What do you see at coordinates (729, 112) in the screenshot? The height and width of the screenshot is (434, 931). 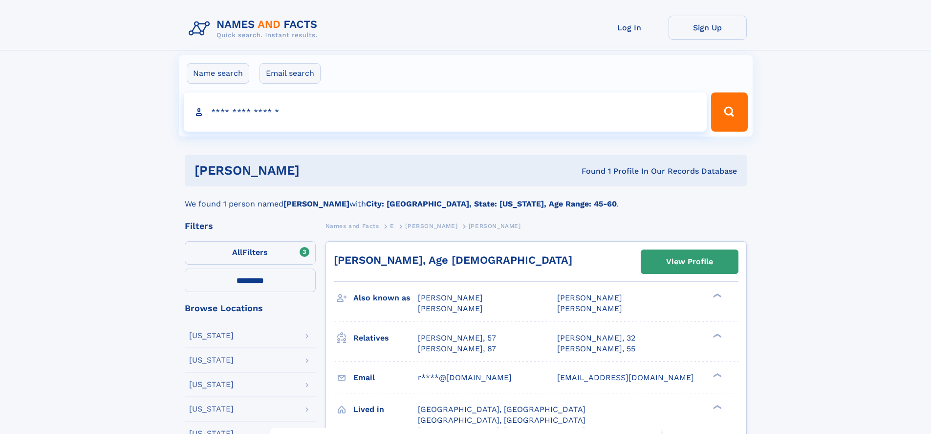 I see `button: Search Button` at bounding box center [729, 112].